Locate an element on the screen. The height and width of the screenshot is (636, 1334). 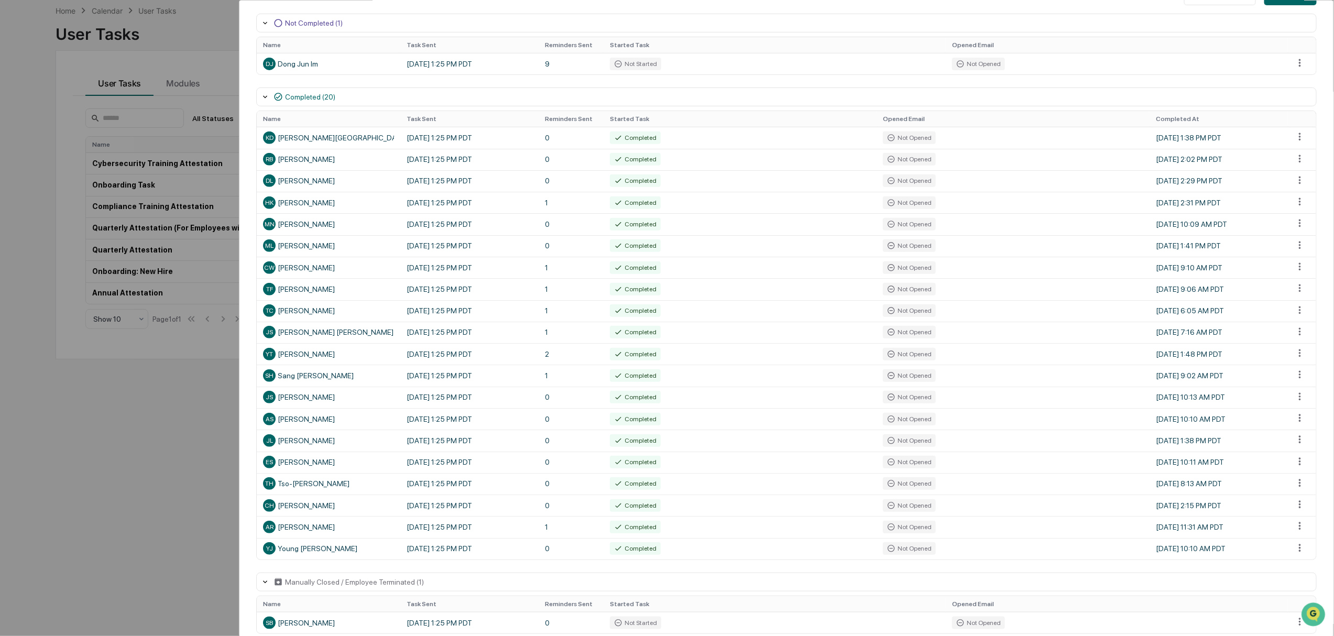
button: Start new chat is located at coordinates (184, 90).